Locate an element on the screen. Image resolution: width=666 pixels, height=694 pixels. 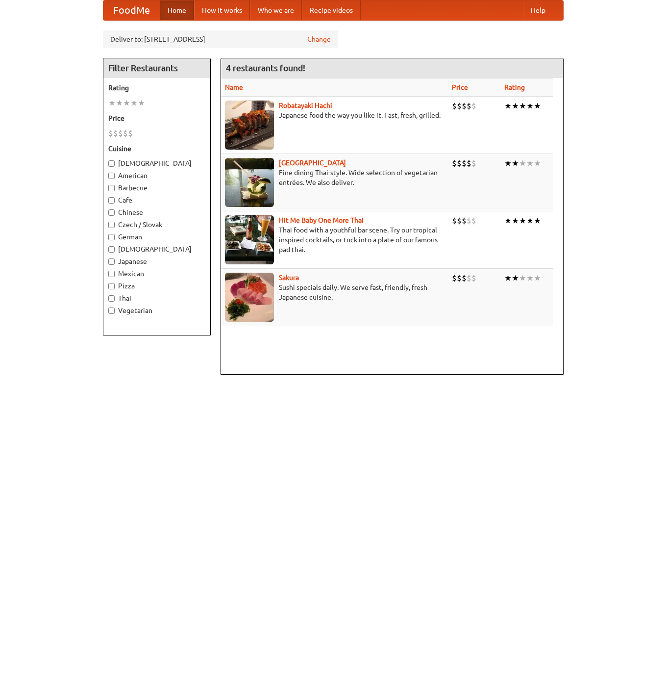
a: Name is located at coordinates (234, 87).